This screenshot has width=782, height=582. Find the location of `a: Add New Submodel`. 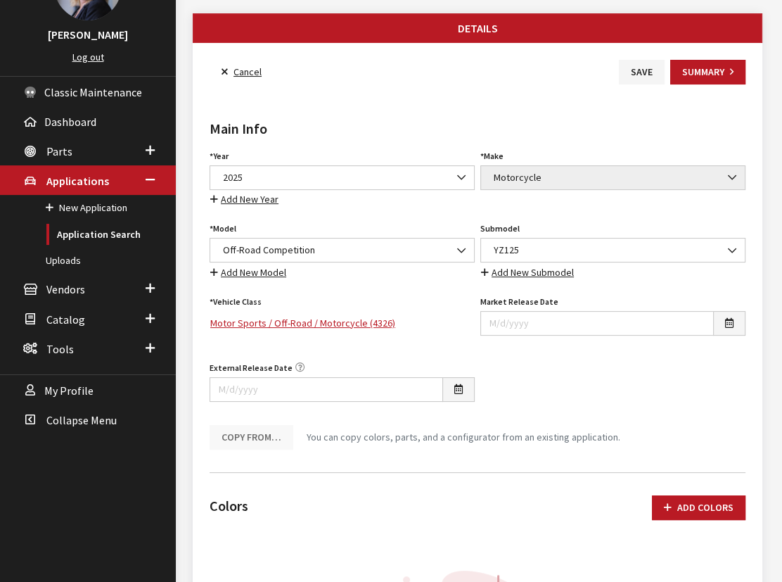

a: Add New Submodel is located at coordinates (528, 272).